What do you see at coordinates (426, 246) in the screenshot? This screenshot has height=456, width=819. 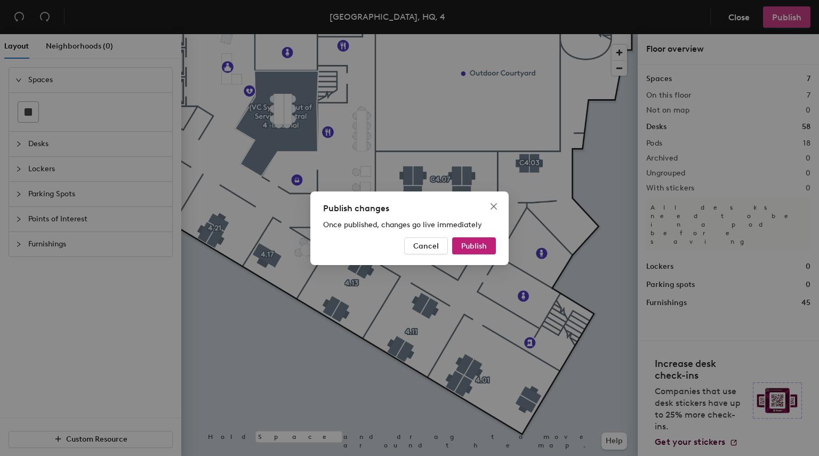 I see `button: Cancel` at bounding box center [426, 246].